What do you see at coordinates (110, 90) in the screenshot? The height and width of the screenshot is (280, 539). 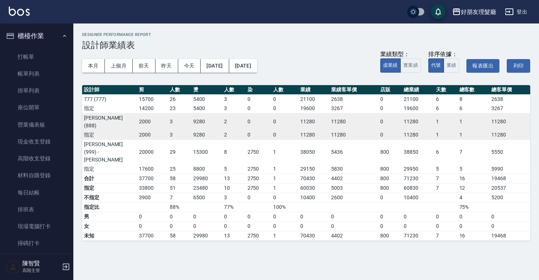 I see `th: 設計師` at bounding box center [110, 90].